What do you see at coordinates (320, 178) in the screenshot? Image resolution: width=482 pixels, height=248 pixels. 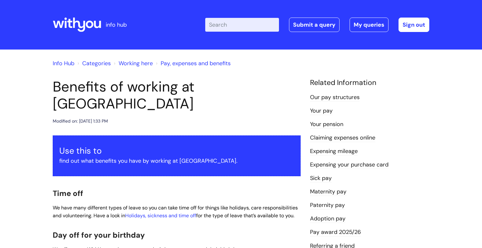 I see `a: Sick pay` at bounding box center [320, 178].